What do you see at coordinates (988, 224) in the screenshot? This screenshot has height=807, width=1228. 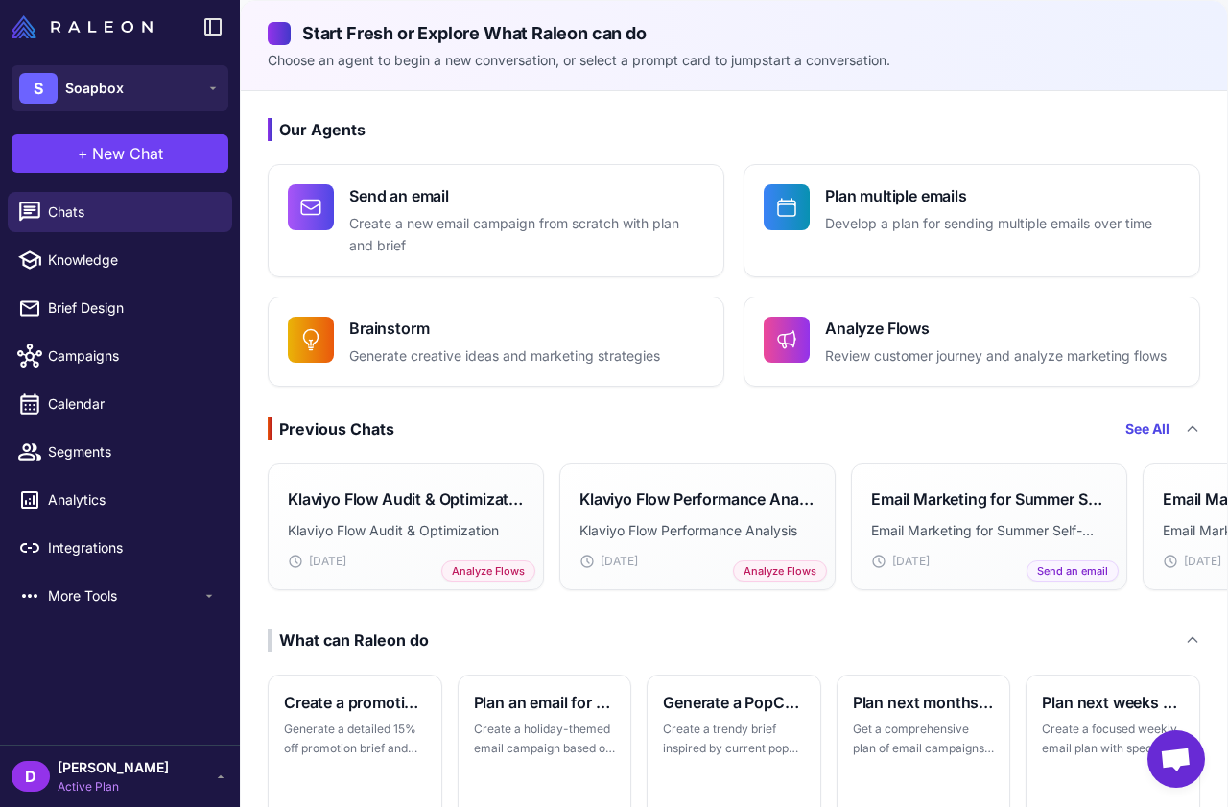 I see `p: Develop a plan for sending multiple emails over time` at bounding box center [988, 224].